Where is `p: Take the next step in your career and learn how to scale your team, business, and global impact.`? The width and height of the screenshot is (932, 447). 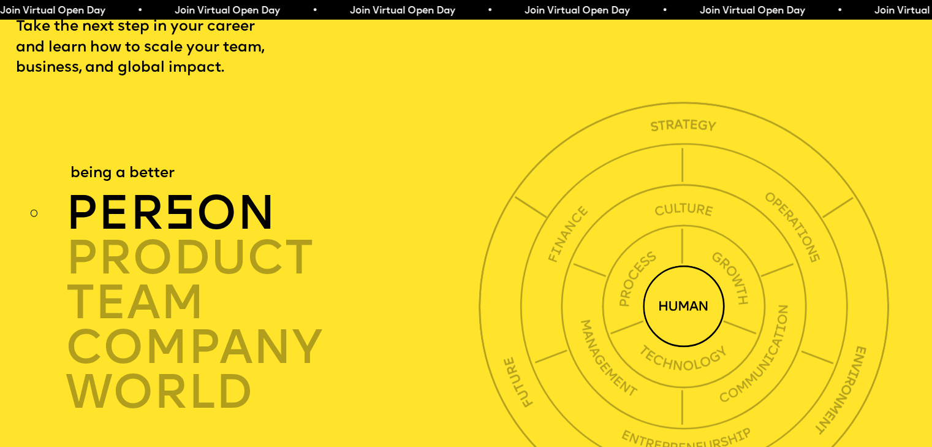
p: Take the next step in your career and learn how to scale your team, business, and global impact. is located at coordinates (160, 48).